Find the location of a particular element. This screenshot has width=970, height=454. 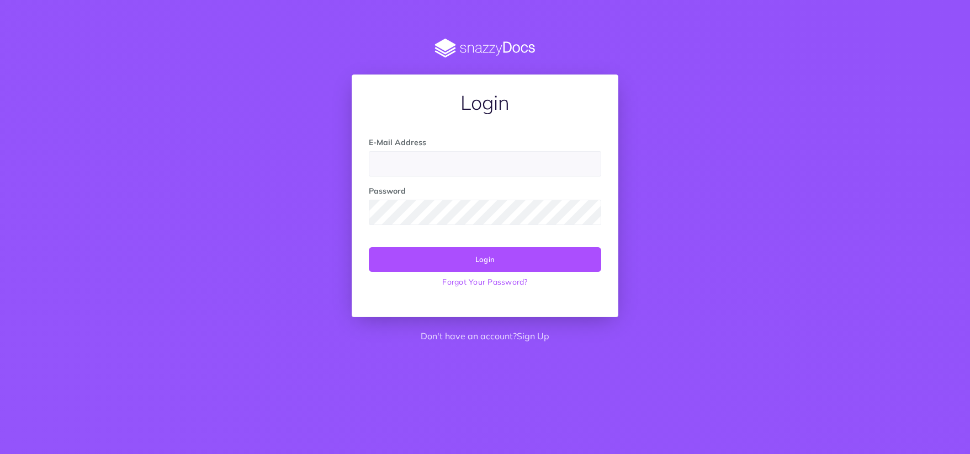

label: E-Mail Address is located at coordinates (397, 142).